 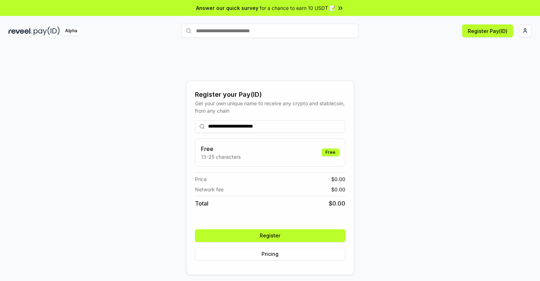 I want to click on p: 13-25 characters, so click(x=221, y=157).